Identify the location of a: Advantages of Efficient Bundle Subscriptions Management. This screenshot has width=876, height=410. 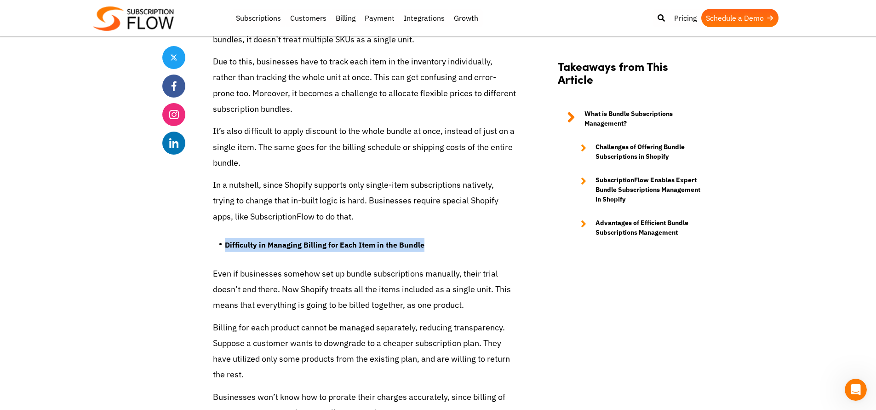
(638, 228).